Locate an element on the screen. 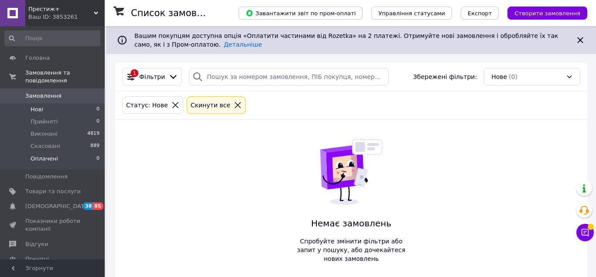  span: Повідомлення is located at coordinates (46, 177).